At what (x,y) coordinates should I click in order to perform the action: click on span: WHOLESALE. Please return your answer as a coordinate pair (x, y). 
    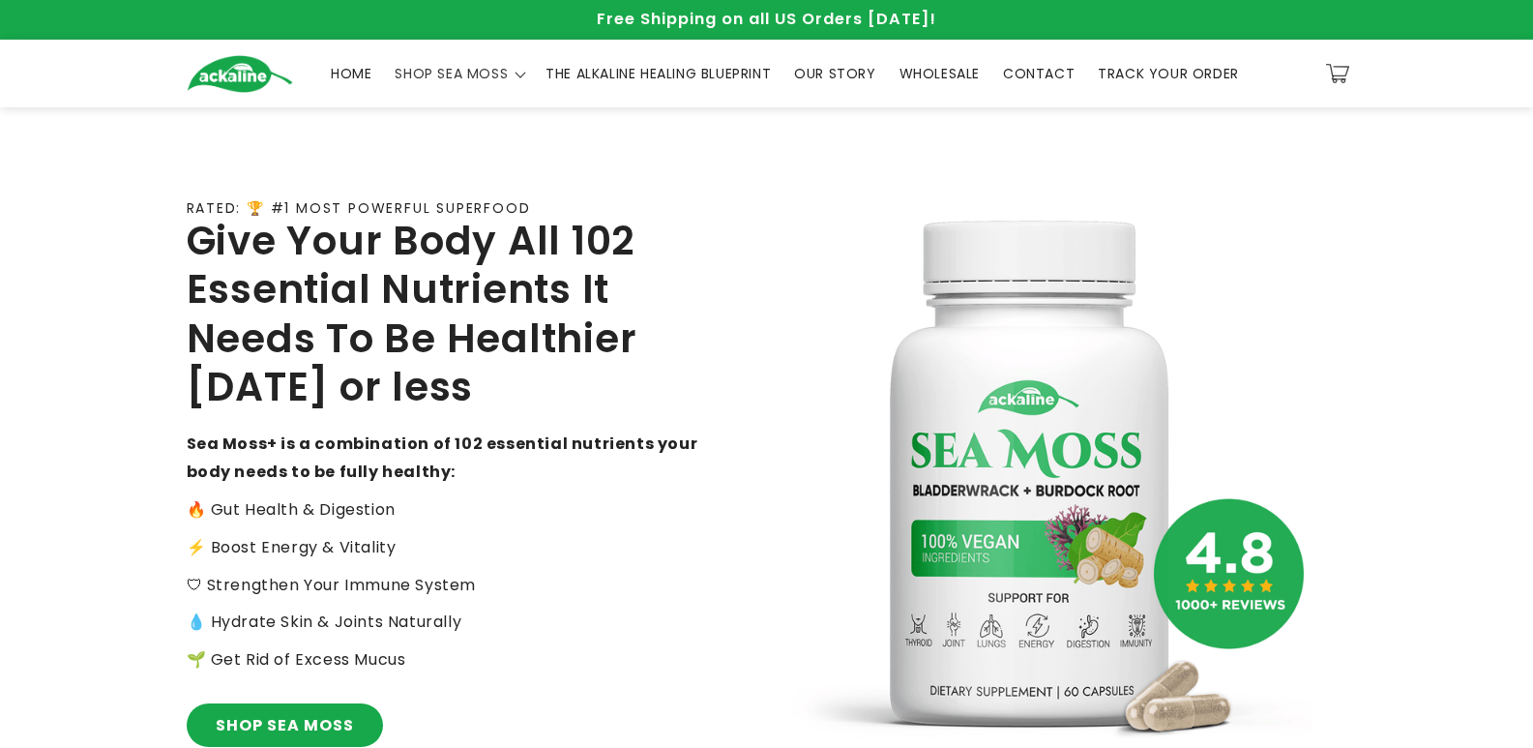
    Looking at the image, I should click on (939, 74).